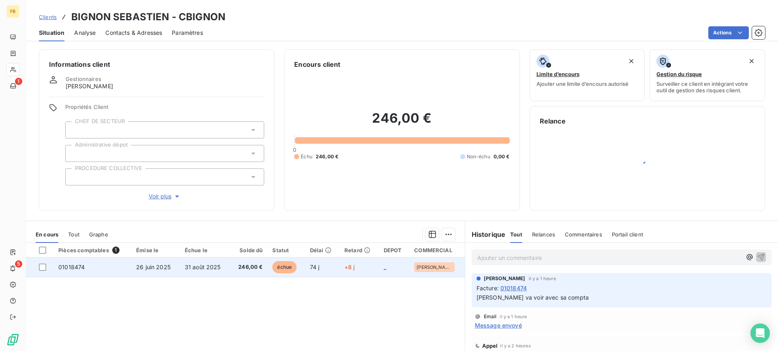  Describe the element at coordinates (165, 109) in the screenshot. I see `span: Propriétés Client` at that location.